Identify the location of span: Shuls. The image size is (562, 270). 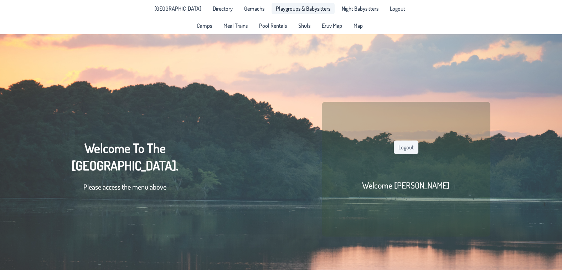
(304, 26).